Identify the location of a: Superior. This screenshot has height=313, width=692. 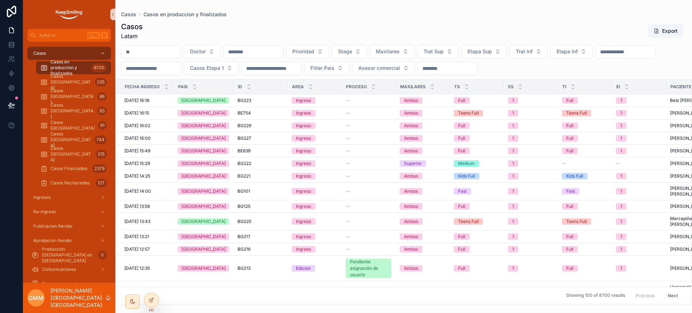
(422, 164).